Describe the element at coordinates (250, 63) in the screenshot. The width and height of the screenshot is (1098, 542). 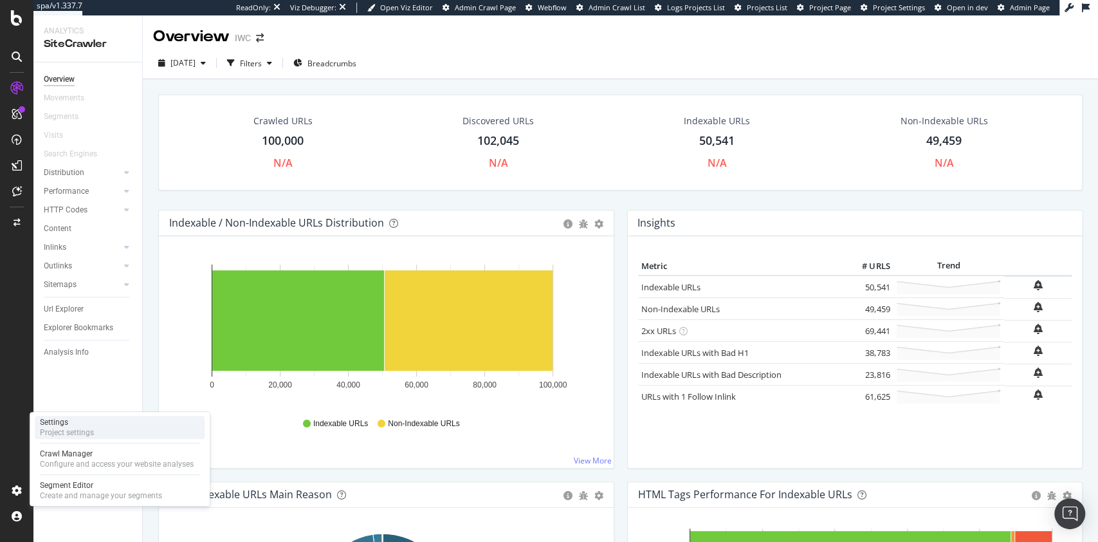
I see `button: Filters` at that location.